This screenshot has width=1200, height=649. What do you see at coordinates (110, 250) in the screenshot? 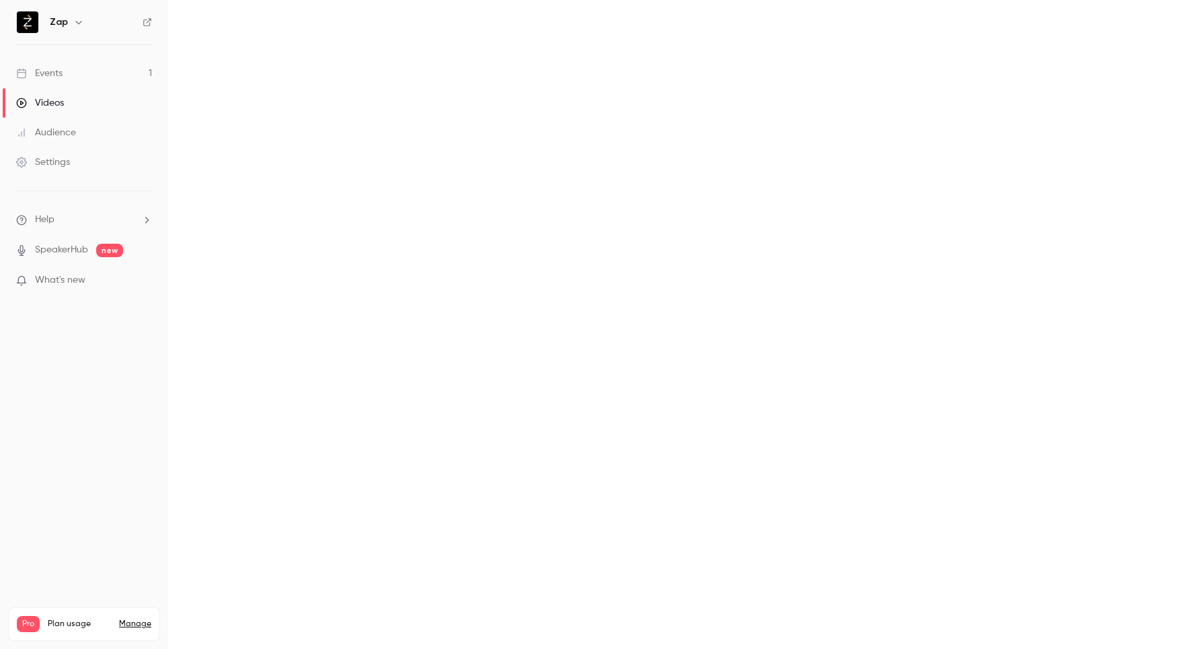
I see `span: new` at bounding box center [110, 250].